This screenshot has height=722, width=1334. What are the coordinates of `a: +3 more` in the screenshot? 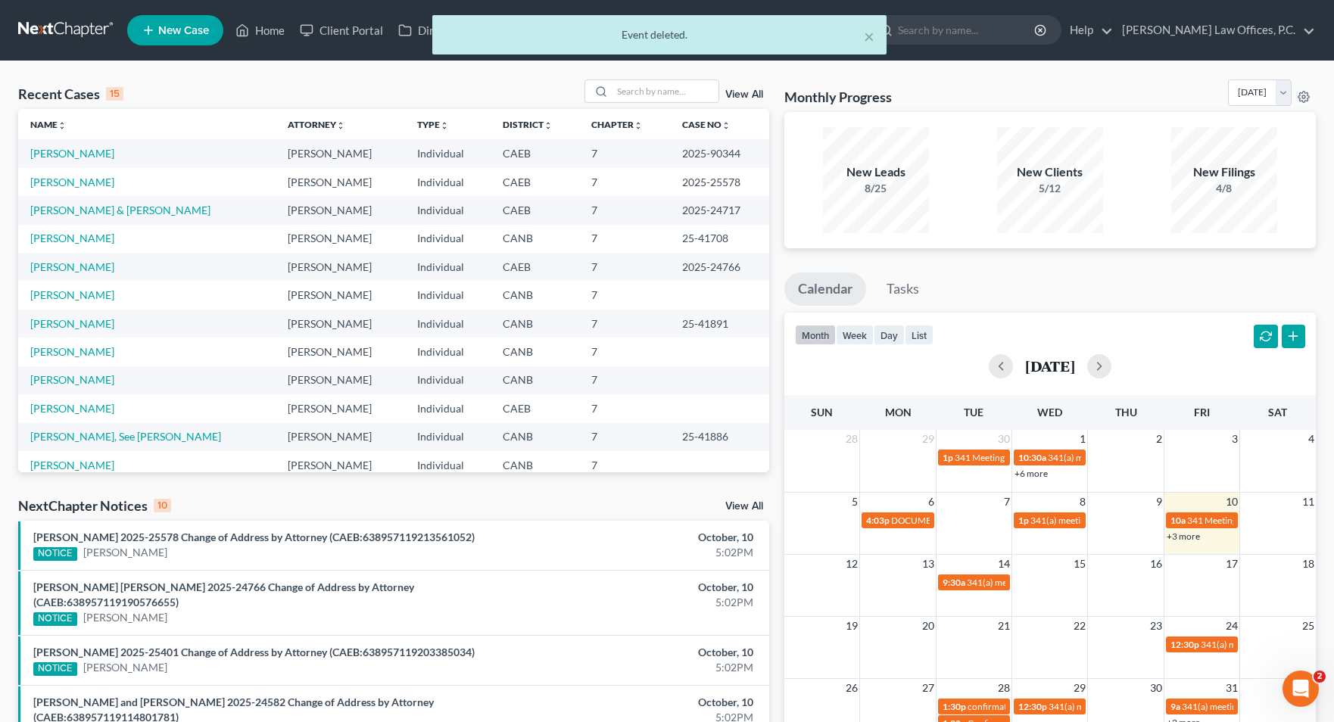 It's located at (1184, 536).